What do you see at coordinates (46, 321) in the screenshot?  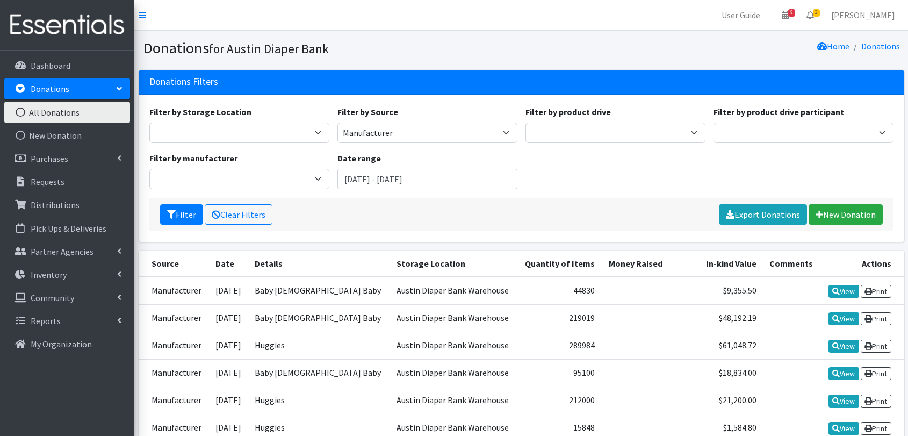 I see `p: Reports` at bounding box center [46, 321].